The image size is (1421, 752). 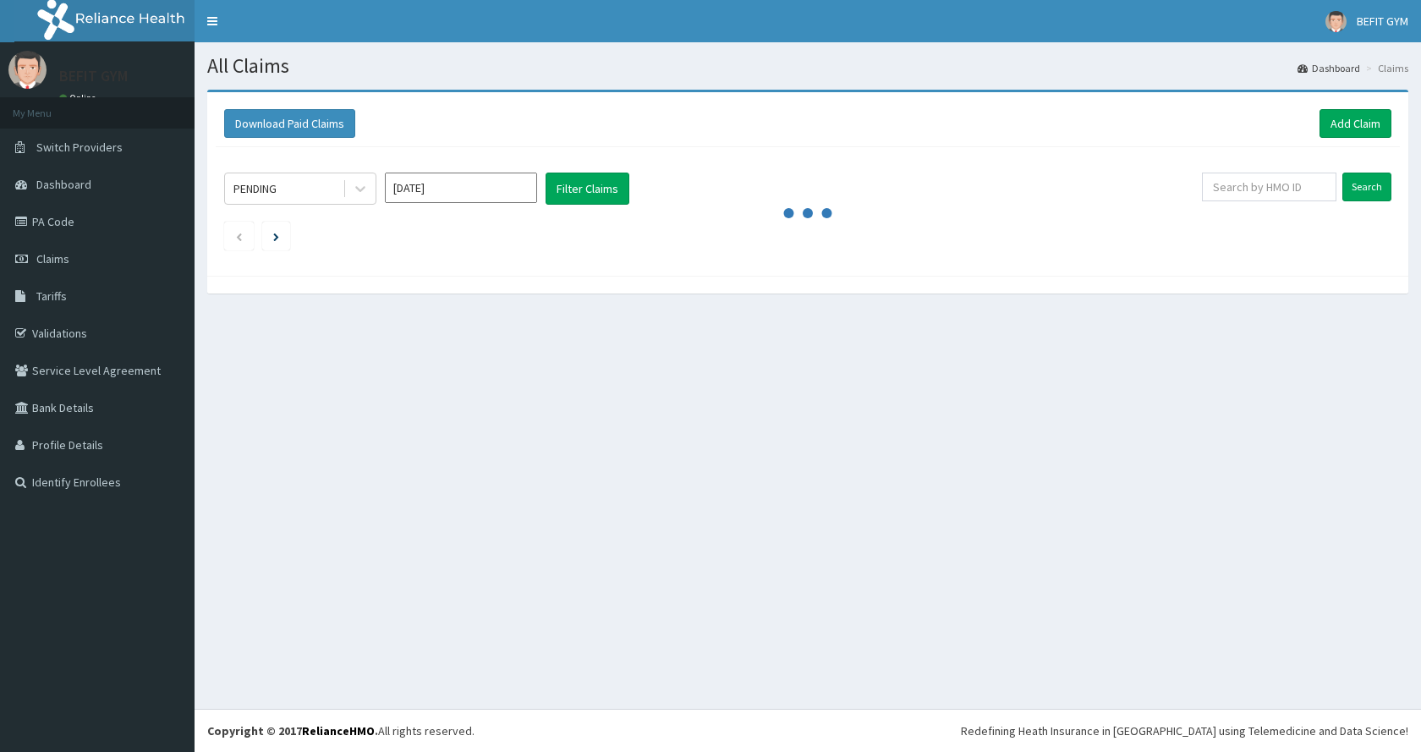 I want to click on li: Claims, so click(x=1385, y=68).